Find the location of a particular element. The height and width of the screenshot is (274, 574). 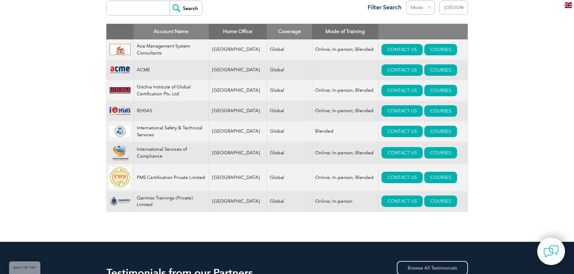

th: Home Office: activate to sort column ascending is located at coordinates (238, 32).